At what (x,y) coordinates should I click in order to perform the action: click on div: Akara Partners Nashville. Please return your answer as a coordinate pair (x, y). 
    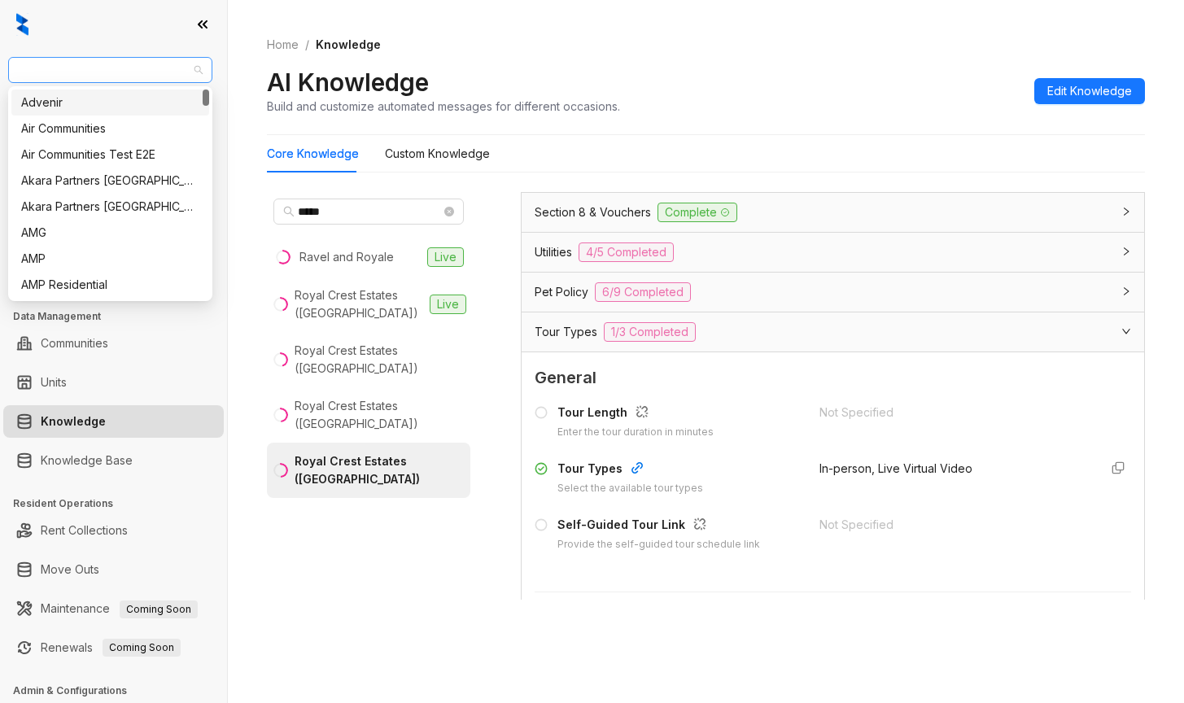
    Looking at the image, I should click on (110, 181).